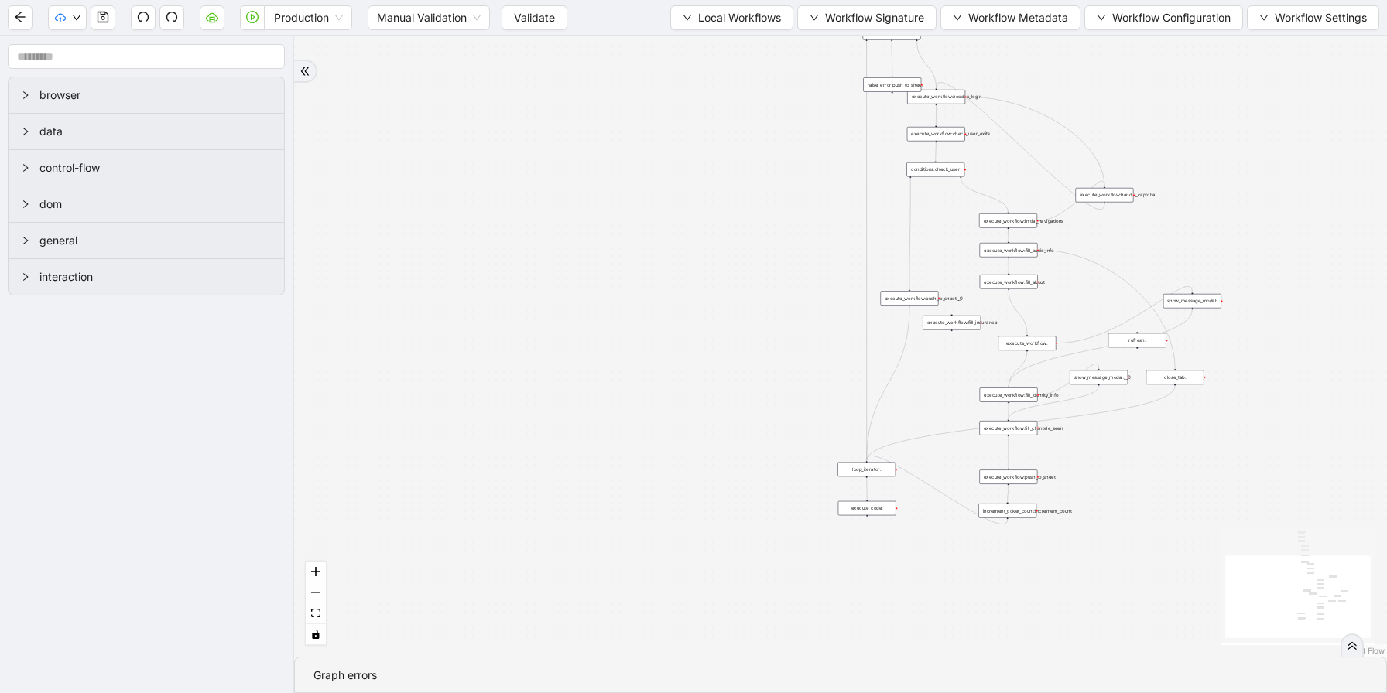 The height and width of the screenshot is (693, 1387). What do you see at coordinates (1008, 495) in the screenshot?
I see `g: Edge from execute_workflow:push_to_sheet to increment_ticket_count:increment_count` at bounding box center [1008, 495].